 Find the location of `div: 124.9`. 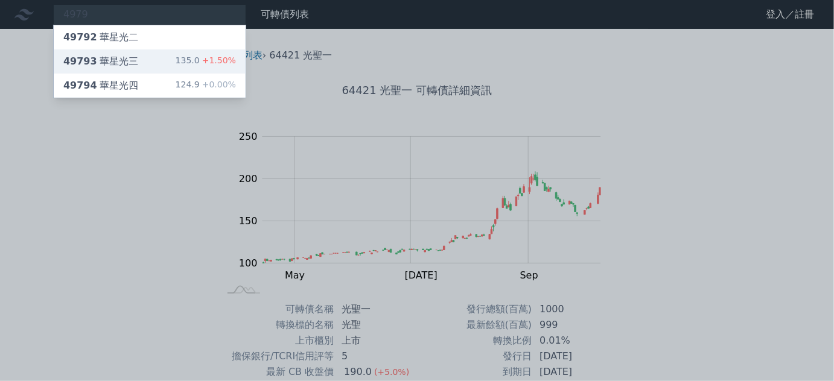

div: 124.9 is located at coordinates (206, 86).